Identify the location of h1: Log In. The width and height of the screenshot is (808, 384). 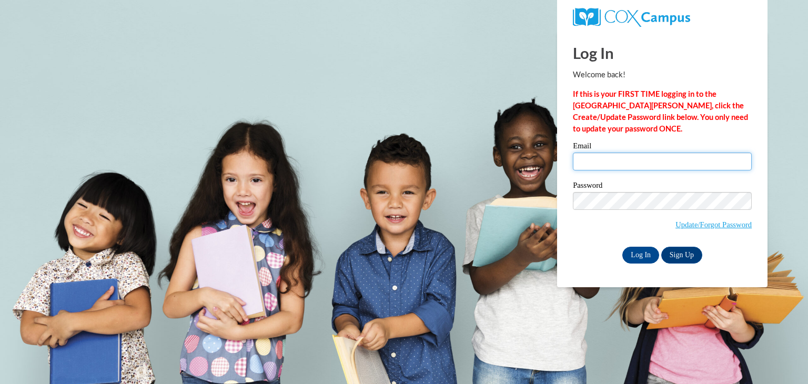
(662, 53).